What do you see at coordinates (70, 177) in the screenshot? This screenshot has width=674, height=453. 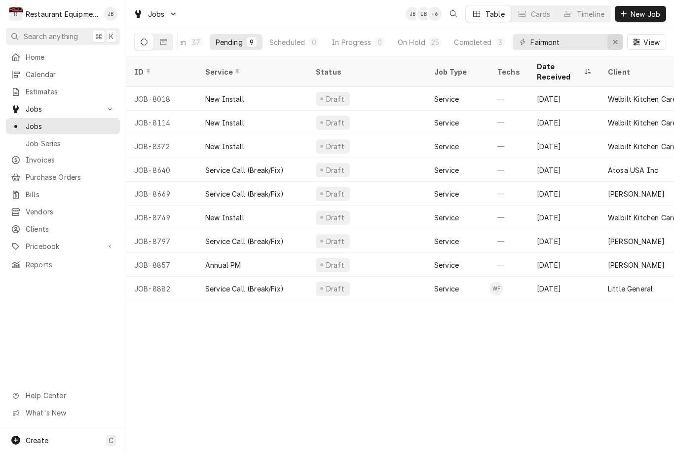 I see `span: Purchase Orders` at bounding box center [70, 177].